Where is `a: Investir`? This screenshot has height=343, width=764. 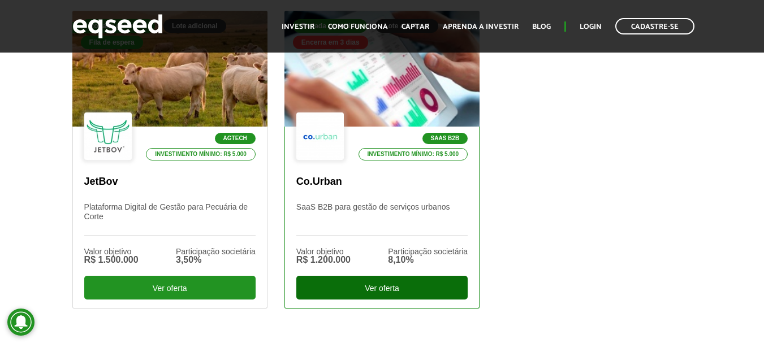
a: Investir is located at coordinates (298, 27).